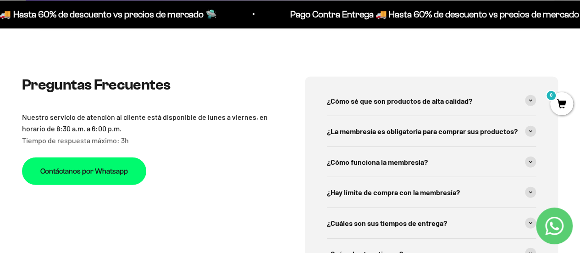  What do you see at coordinates (431, 223) in the screenshot?
I see `summary: ¿Cuáles son sus tiempos de entrega?` at bounding box center [431, 223].